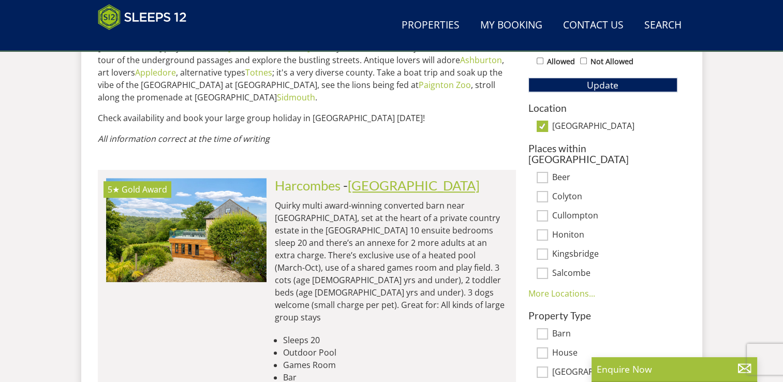  I want to click on label: Not Allowed, so click(612, 62).